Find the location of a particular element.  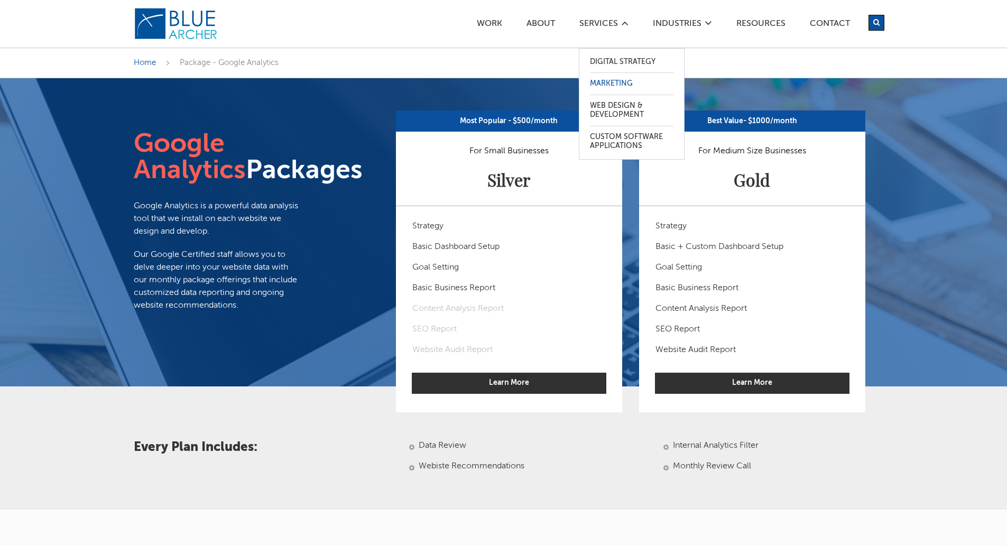

img: Blue Archer Logo is located at coordinates (176, 24).